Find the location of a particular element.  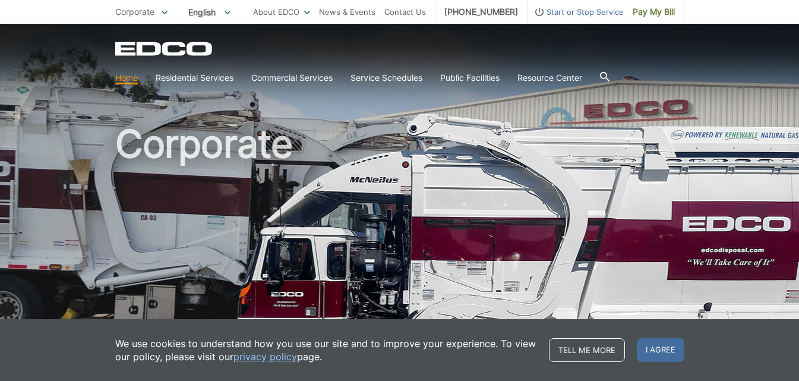

a: Contact Us is located at coordinates (405, 12).